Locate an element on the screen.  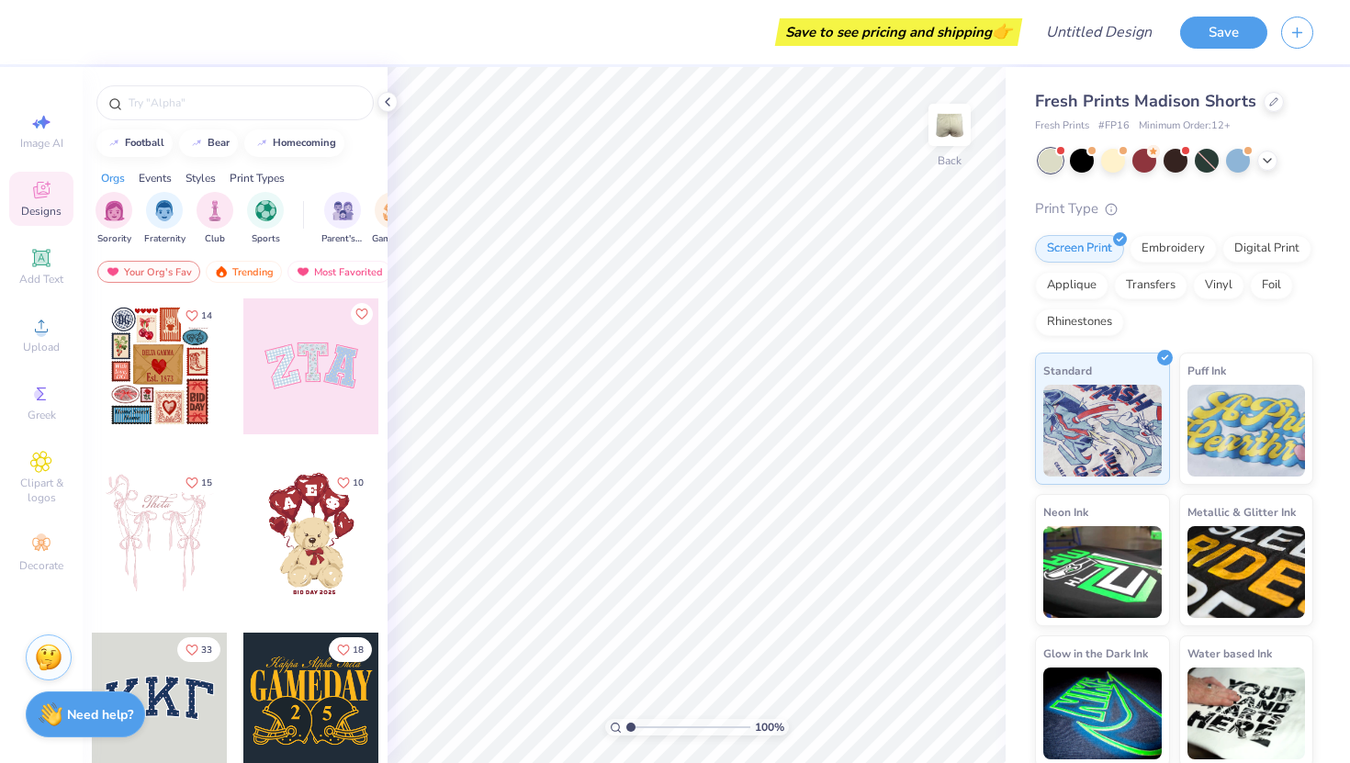
span: Neon Ink is located at coordinates (1065, 511).